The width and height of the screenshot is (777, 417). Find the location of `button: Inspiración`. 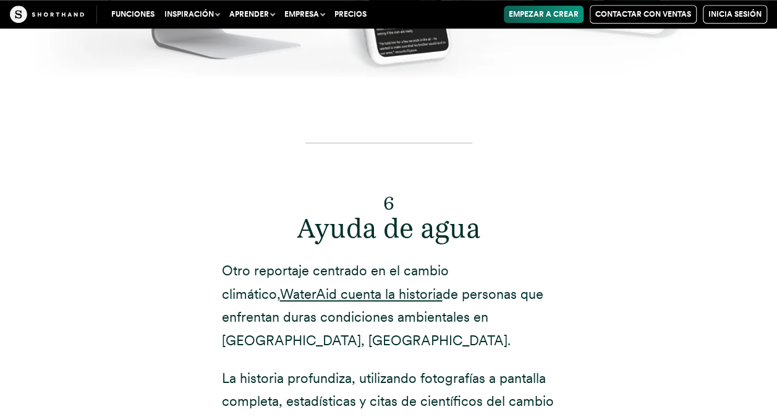

button: Inspiración is located at coordinates (192, 14).